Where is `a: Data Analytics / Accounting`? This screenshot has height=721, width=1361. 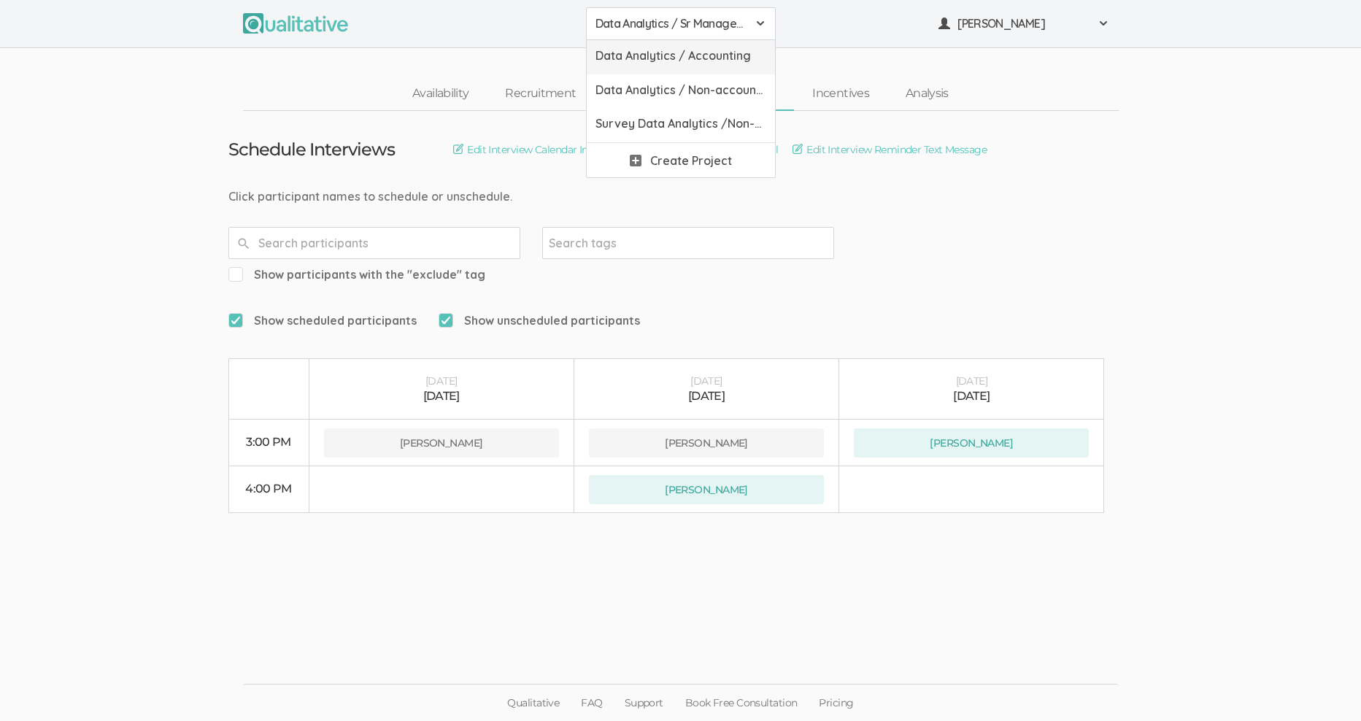 a: Data Analytics / Accounting is located at coordinates (681, 57).